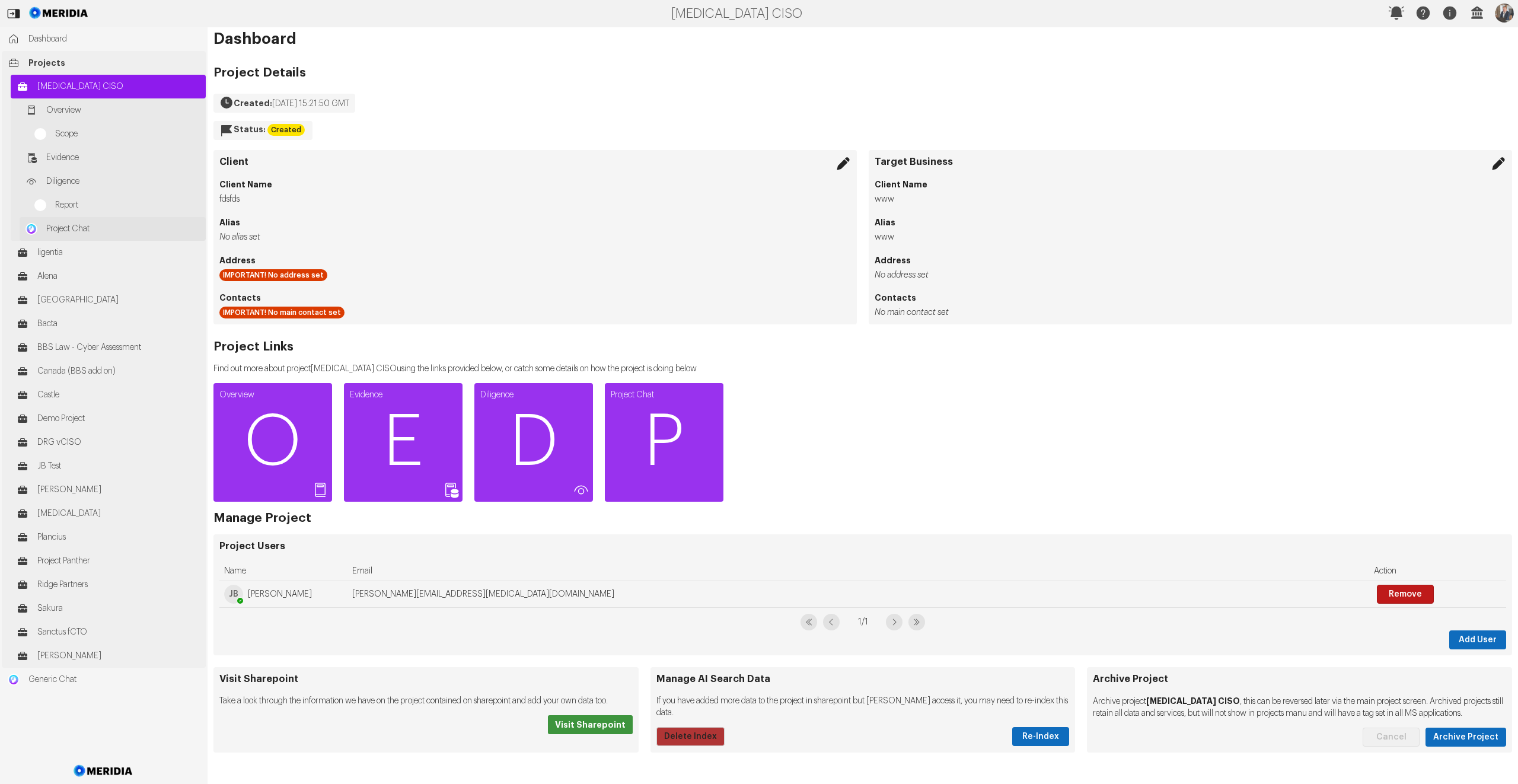 Image resolution: width=1518 pixels, height=784 pixels. What do you see at coordinates (122, 111) in the screenshot?
I see `span: Overview` at bounding box center [122, 111].